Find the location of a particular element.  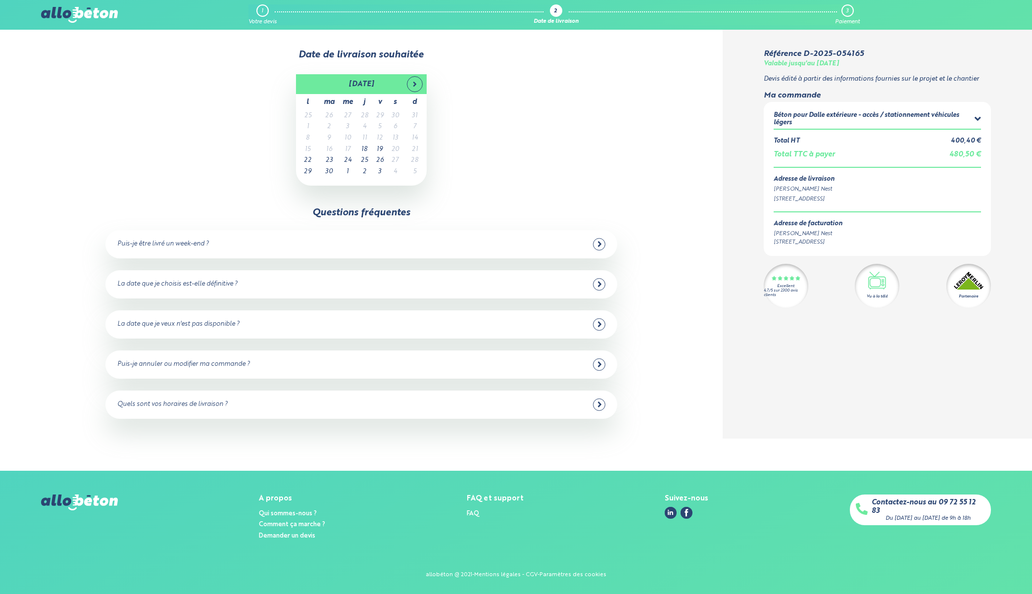

th: v is located at coordinates (380, 102).